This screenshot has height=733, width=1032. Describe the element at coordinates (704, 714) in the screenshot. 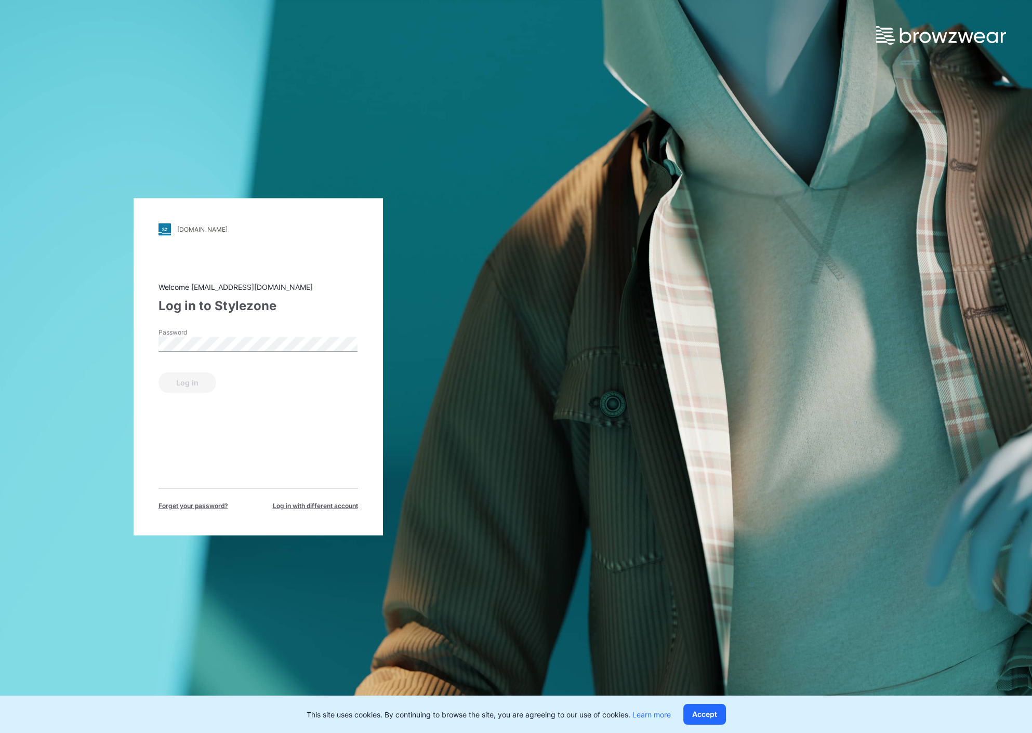

I see `button: Accept` at that location.